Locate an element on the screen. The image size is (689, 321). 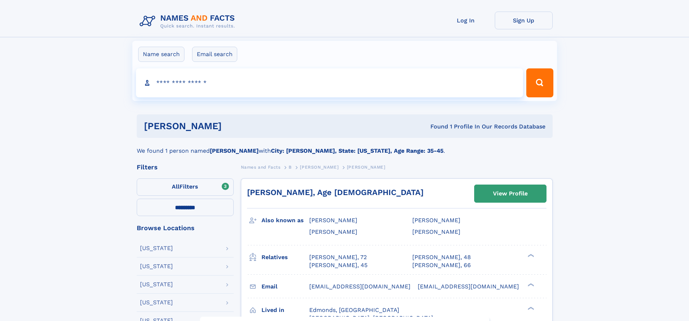
a: B is located at coordinates (290, 167).